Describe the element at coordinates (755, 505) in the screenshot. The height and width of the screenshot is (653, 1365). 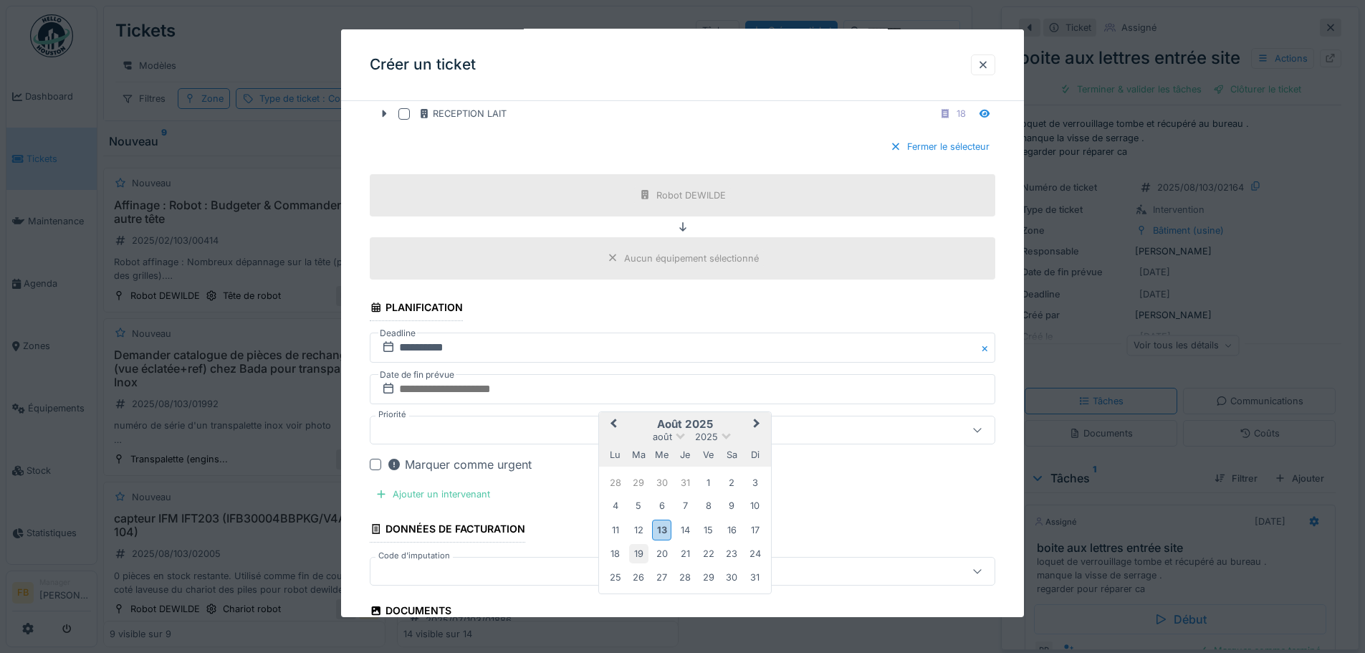
I see `div: Choose dimanche 10 août 2025` at that location.